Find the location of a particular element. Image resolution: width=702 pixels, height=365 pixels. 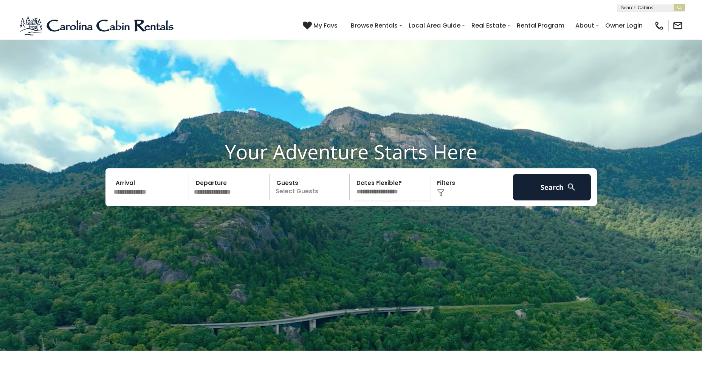

a: Rental Program is located at coordinates (540, 25).